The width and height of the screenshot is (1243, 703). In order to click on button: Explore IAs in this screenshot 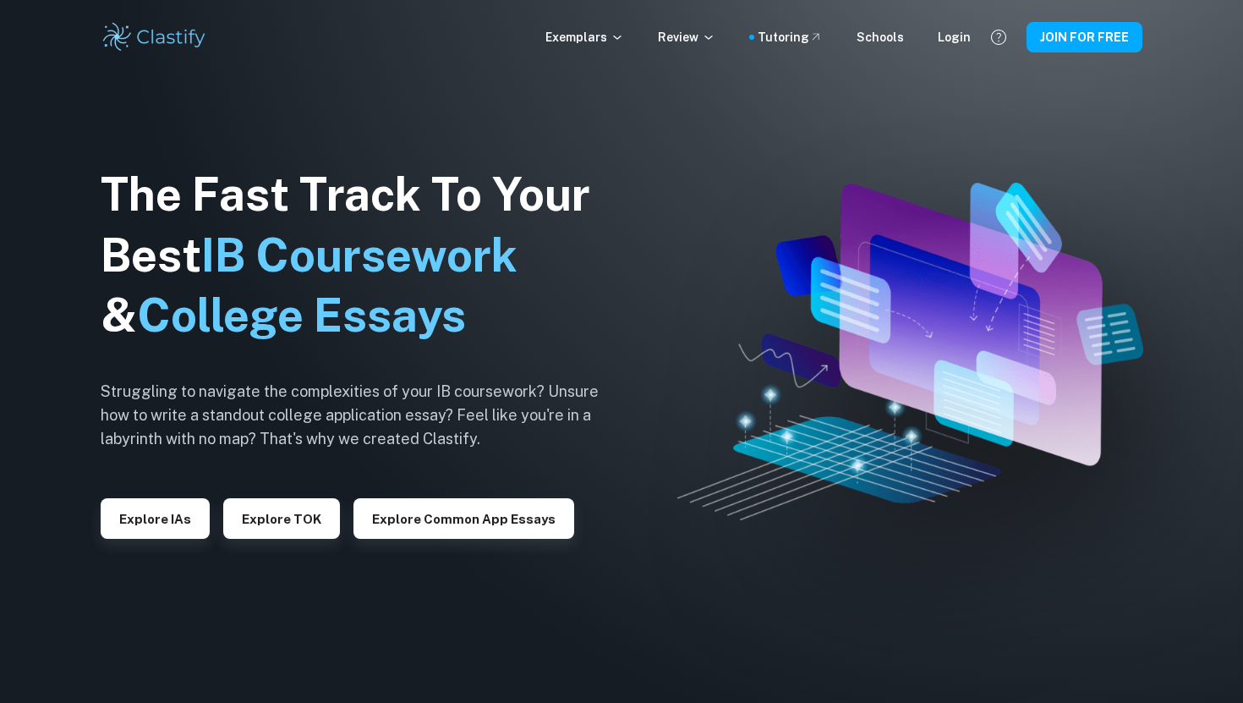, I will do `click(155, 518)`.